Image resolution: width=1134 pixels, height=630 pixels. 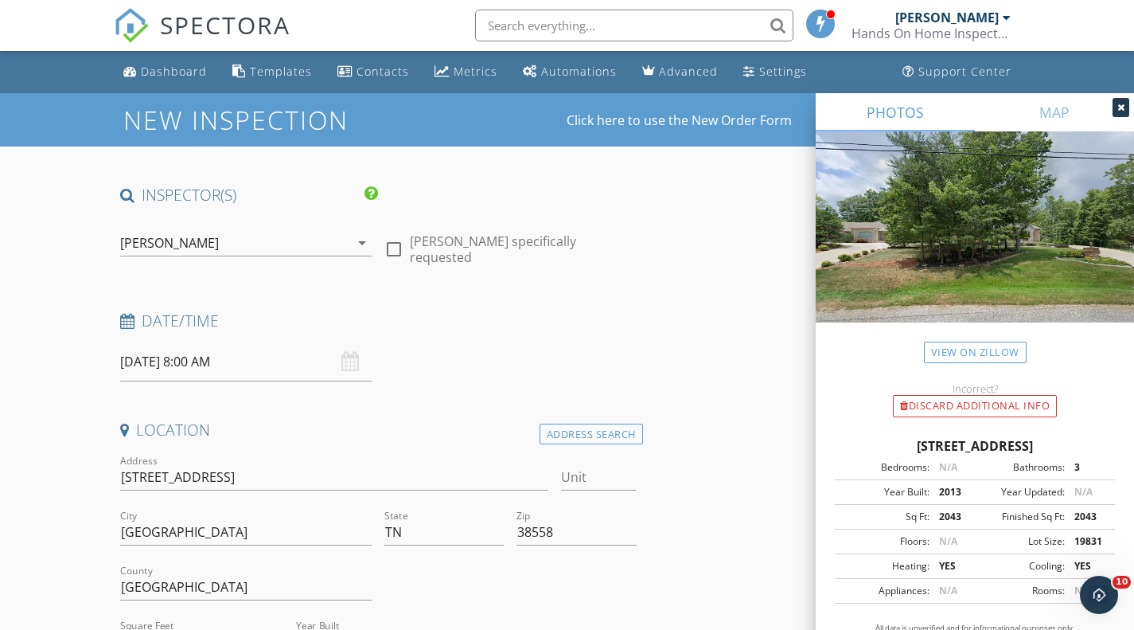 What do you see at coordinates (1020, 566) in the screenshot?
I see `div: Cooling:` at bounding box center [1020, 566].